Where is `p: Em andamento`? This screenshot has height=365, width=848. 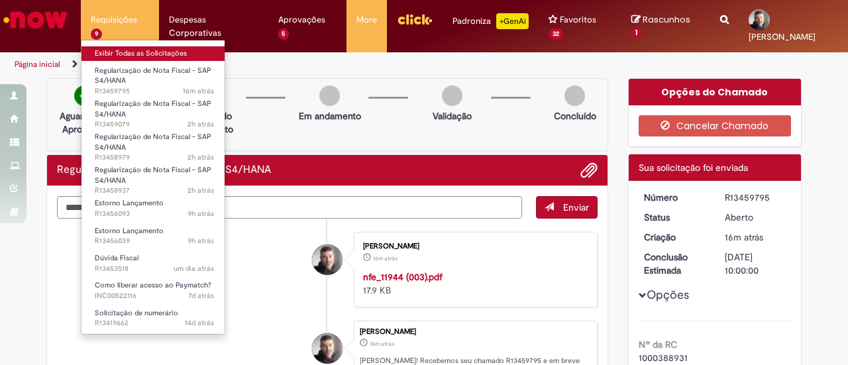
p: Em andamento is located at coordinates (330, 116).